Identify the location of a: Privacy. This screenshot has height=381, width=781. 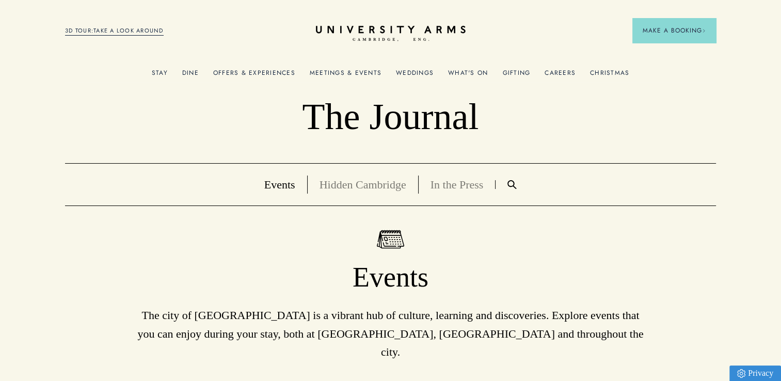
(756, 373).